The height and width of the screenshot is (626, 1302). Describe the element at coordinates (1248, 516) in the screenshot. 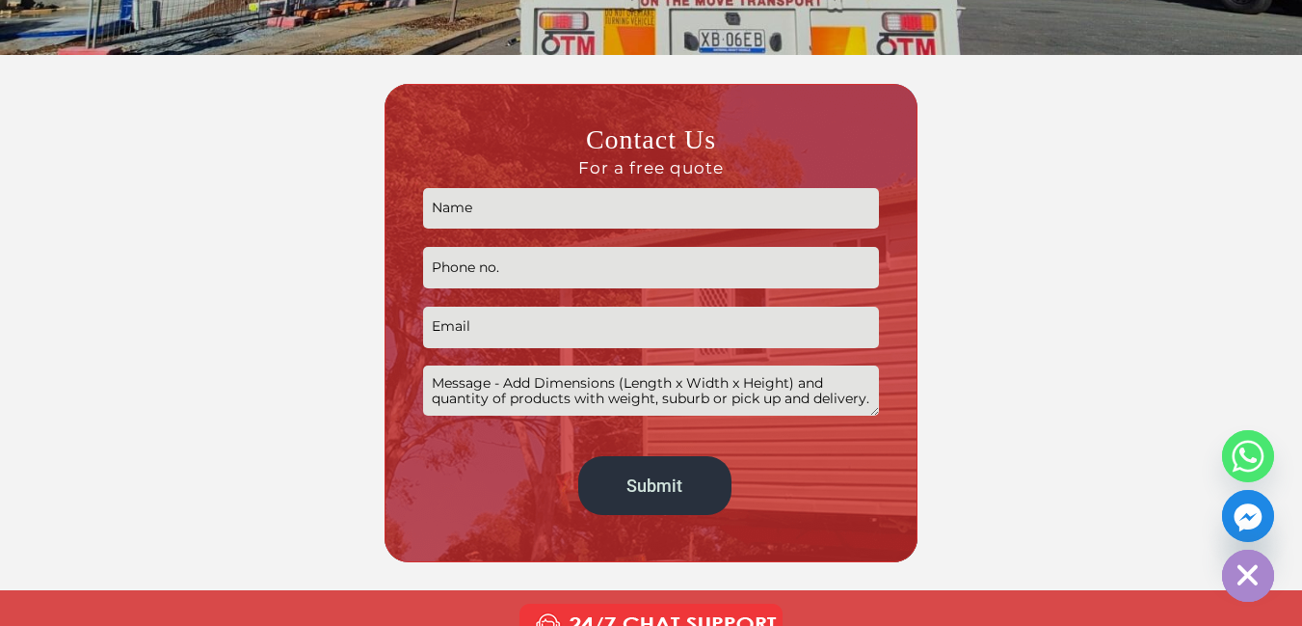

I see `a: Facebook_Messenger` at that location.